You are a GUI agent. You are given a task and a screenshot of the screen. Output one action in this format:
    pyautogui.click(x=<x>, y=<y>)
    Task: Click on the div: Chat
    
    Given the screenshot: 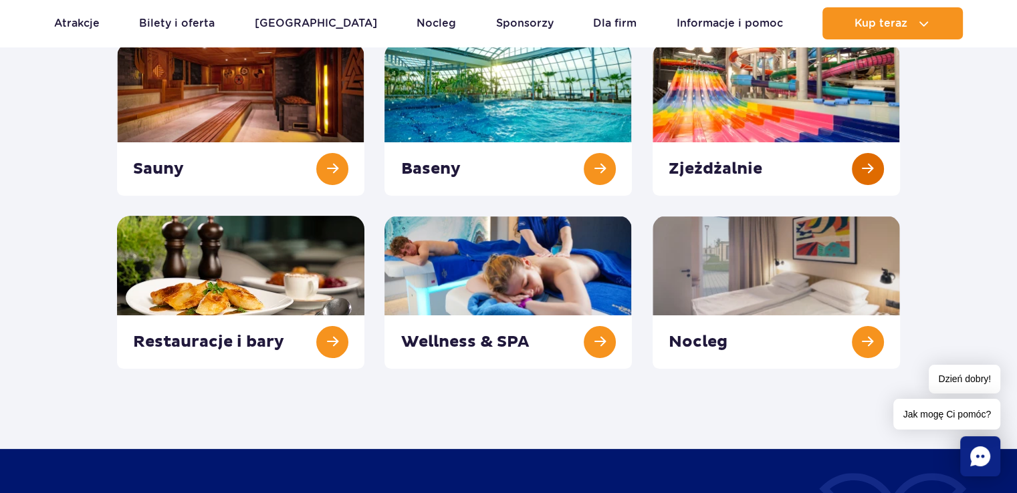 What is the action you would take?
    pyautogui.click(x=980, y=456)
    